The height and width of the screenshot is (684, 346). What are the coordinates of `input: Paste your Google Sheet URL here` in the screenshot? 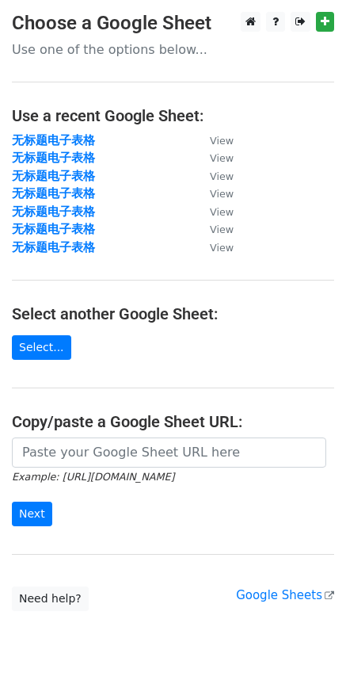 It's located at (169, 453).